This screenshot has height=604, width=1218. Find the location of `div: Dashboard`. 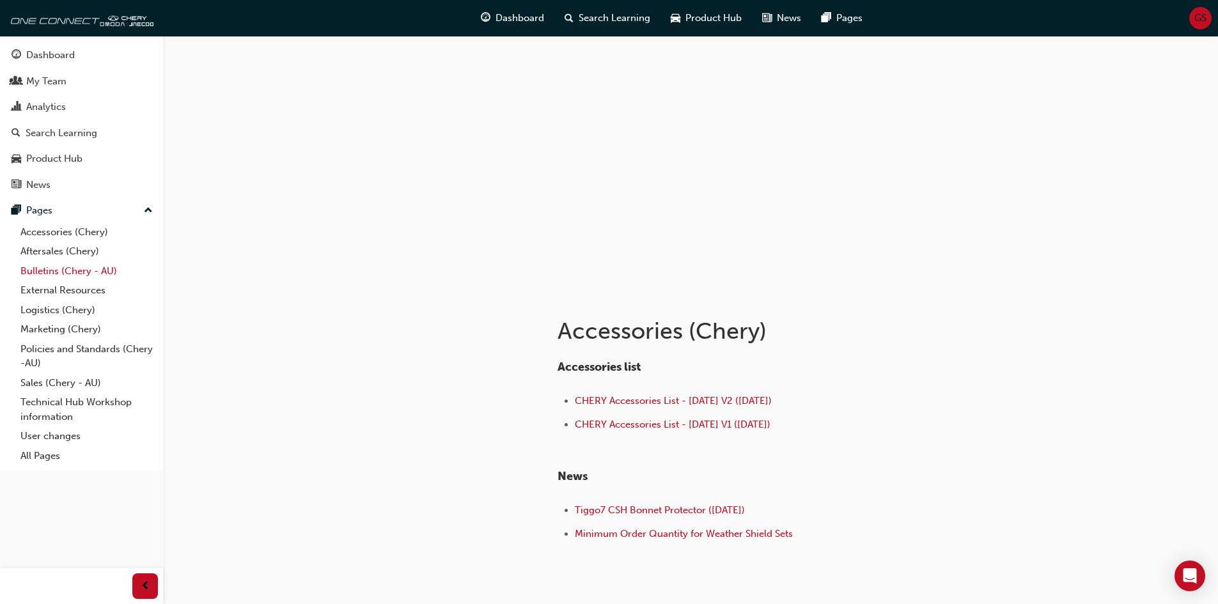

div: Dashboard is located at coordinates (51, 55).